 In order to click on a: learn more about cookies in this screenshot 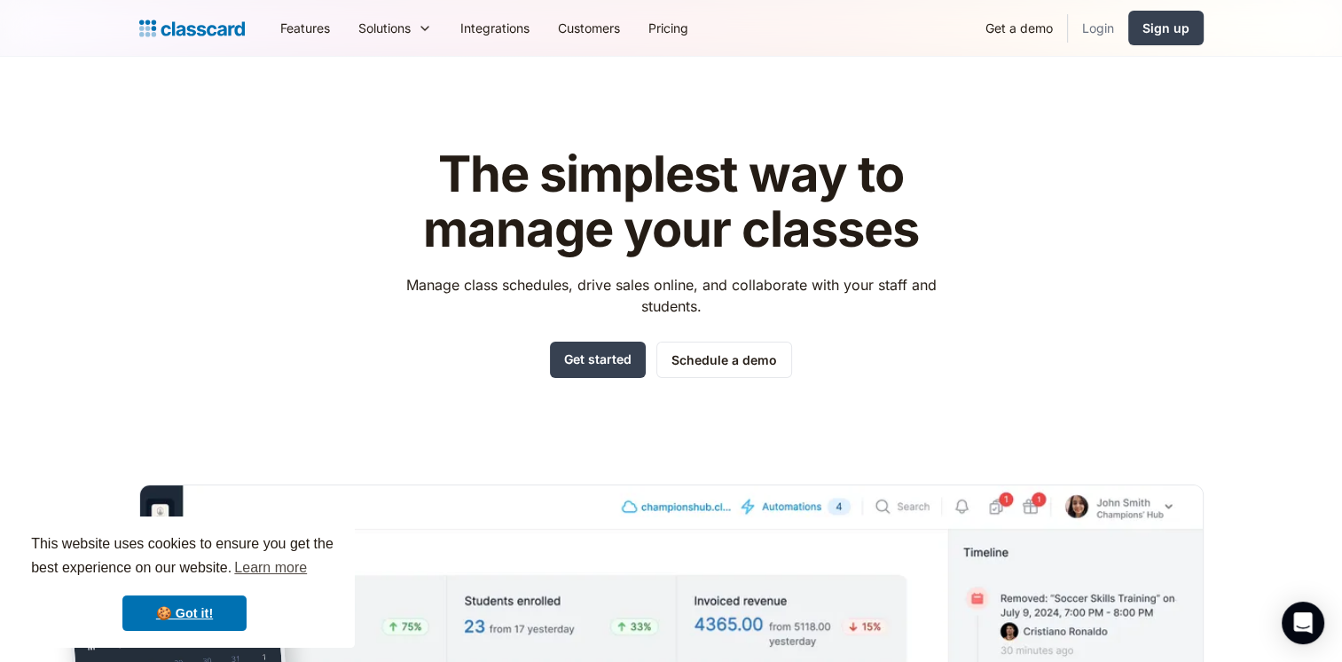, I will do `click(271, 568)`.